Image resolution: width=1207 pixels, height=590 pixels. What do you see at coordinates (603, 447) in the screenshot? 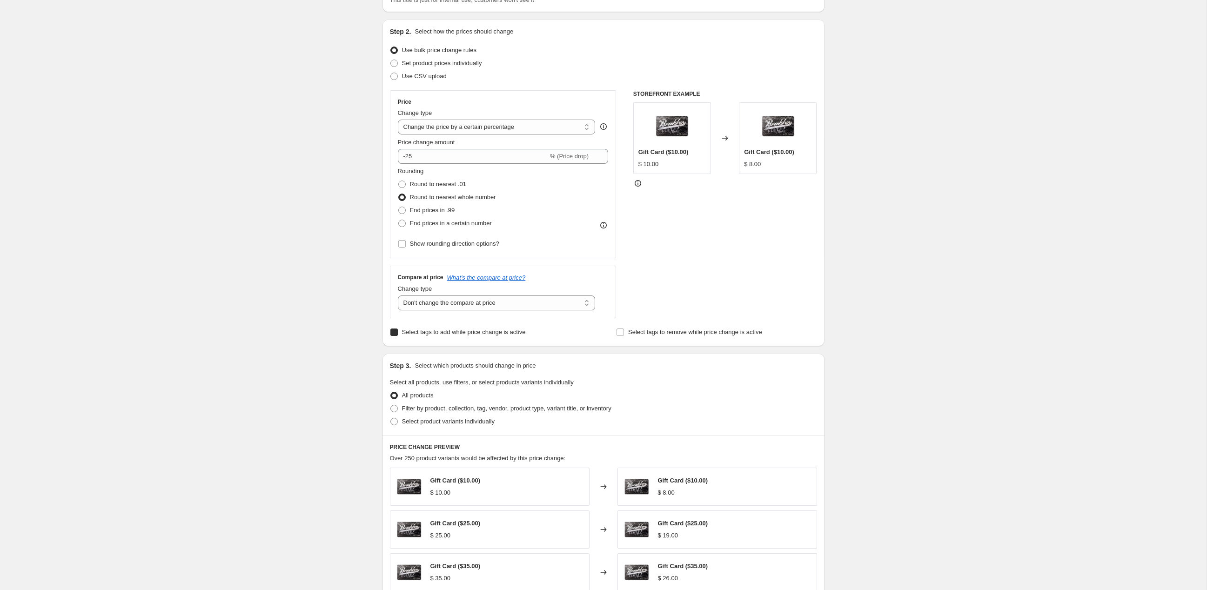
I see `h6: PRICE CHANGE PREVIEW` at bounding box center [603, 447].